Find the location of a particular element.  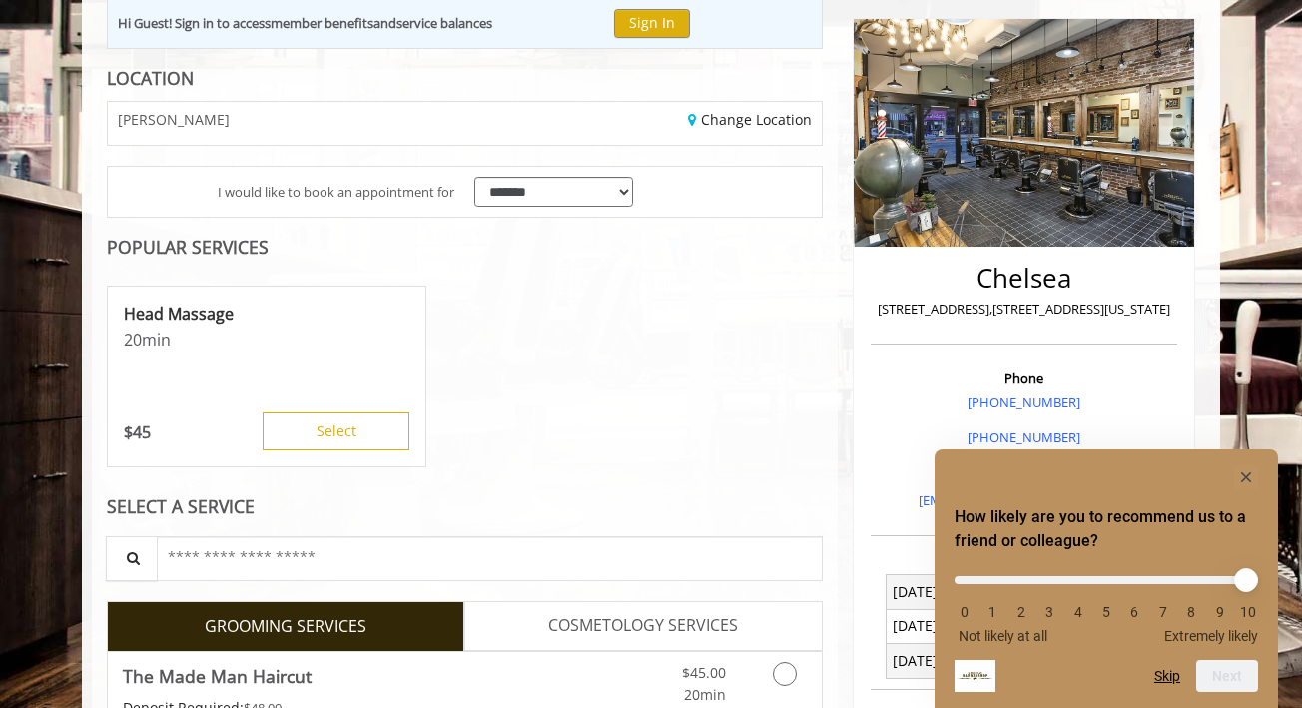

div: SELECT A SERVICE is located at coordinates (464, 506).